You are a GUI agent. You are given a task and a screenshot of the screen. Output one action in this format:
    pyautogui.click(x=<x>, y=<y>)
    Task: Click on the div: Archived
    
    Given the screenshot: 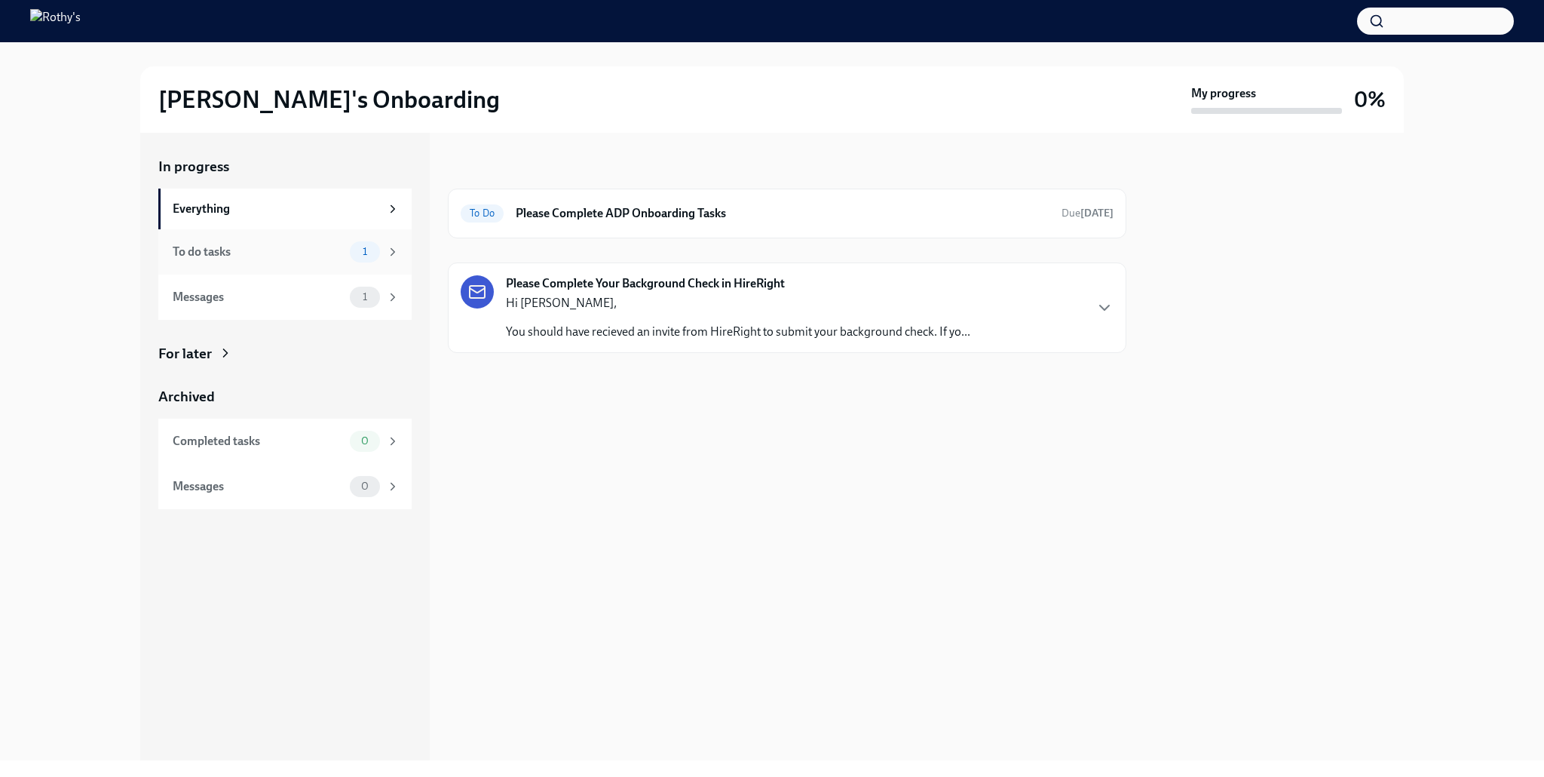 What is the action you would take?
    pyautogui.click(x=285, y=397)
    